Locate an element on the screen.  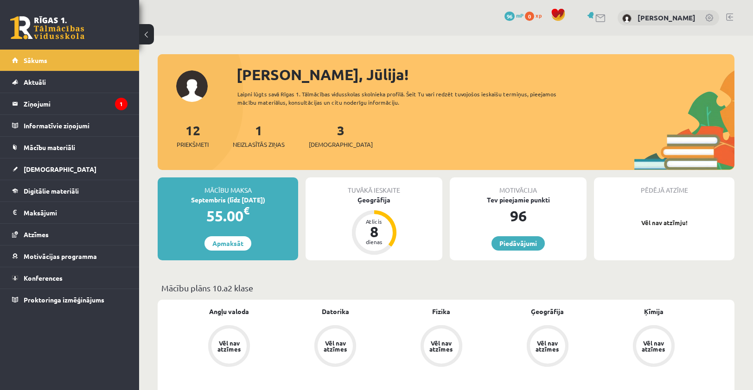
a: Angļu valoda is located at coordinates (229, 311).